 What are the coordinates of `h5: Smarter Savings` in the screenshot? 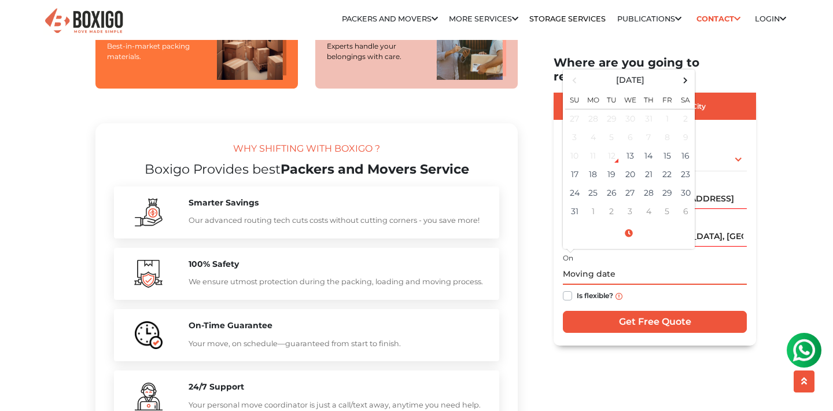 It's located at (338, 203).